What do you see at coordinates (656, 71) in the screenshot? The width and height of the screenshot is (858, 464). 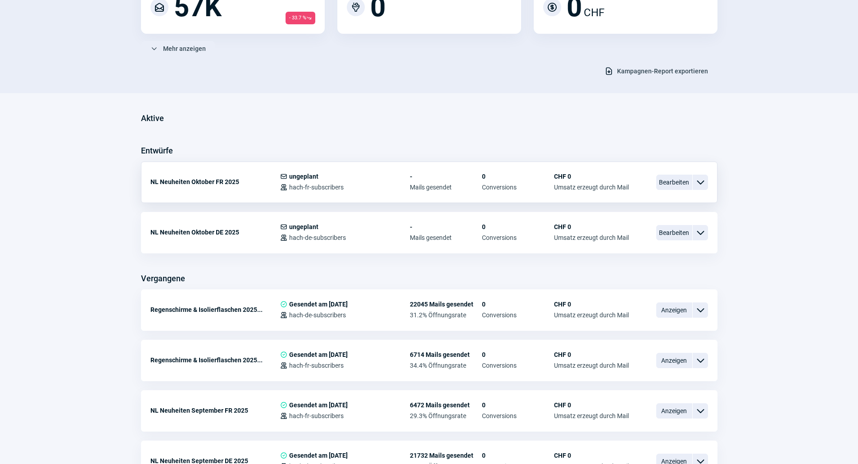 I see `button: Kampagnen-Report exportieren` at bounding box center [656, 71].